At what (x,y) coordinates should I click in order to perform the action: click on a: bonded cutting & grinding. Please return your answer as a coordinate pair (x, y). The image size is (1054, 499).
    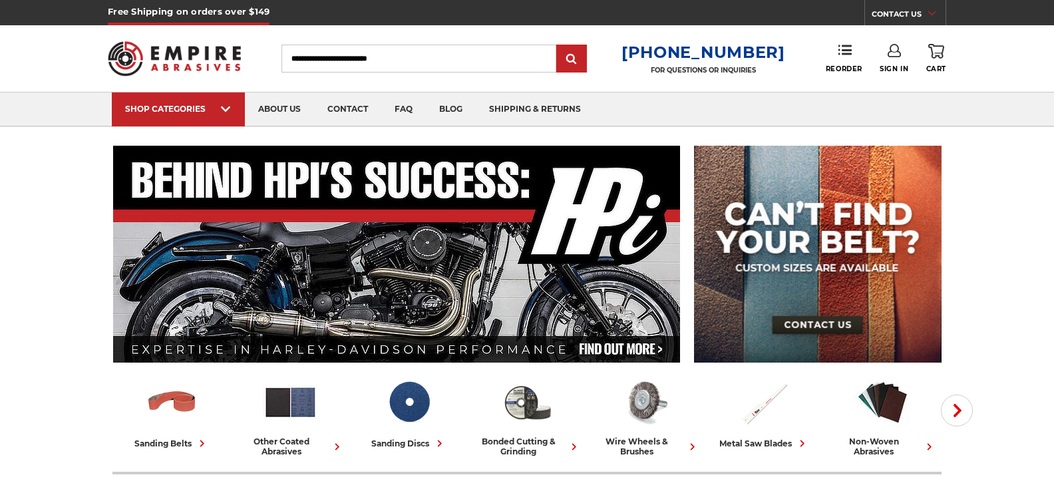
    Looking at the image, I should click on (527, 415).